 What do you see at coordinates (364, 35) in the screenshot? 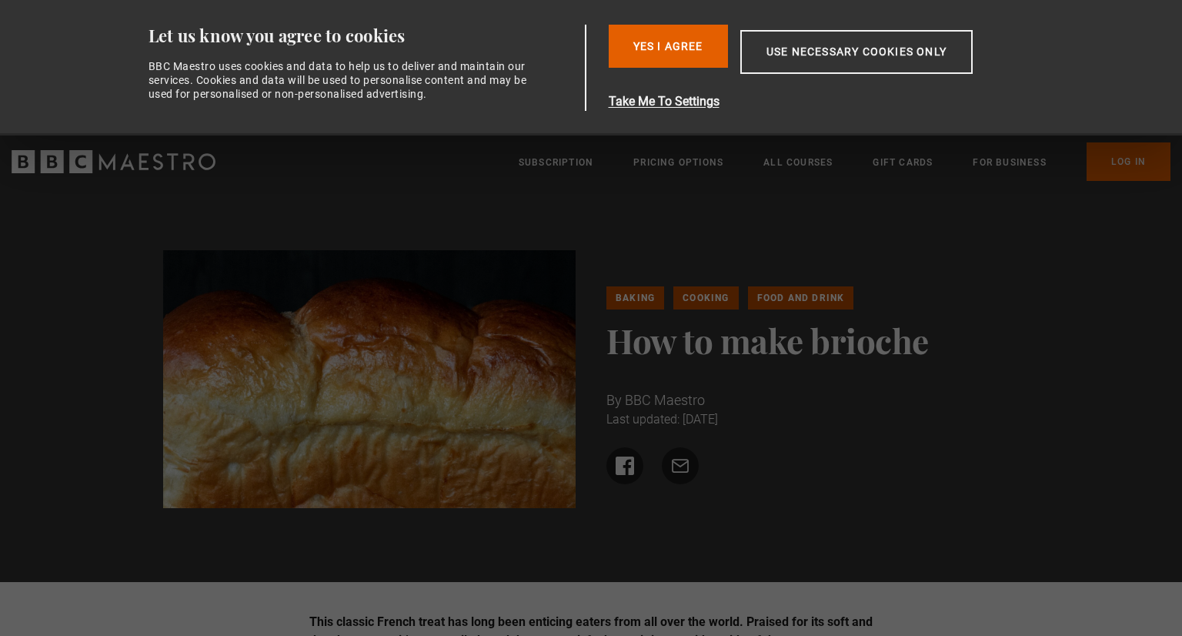
I see `div: Let us know you agree to cookies` at bounding box center [364, 35].